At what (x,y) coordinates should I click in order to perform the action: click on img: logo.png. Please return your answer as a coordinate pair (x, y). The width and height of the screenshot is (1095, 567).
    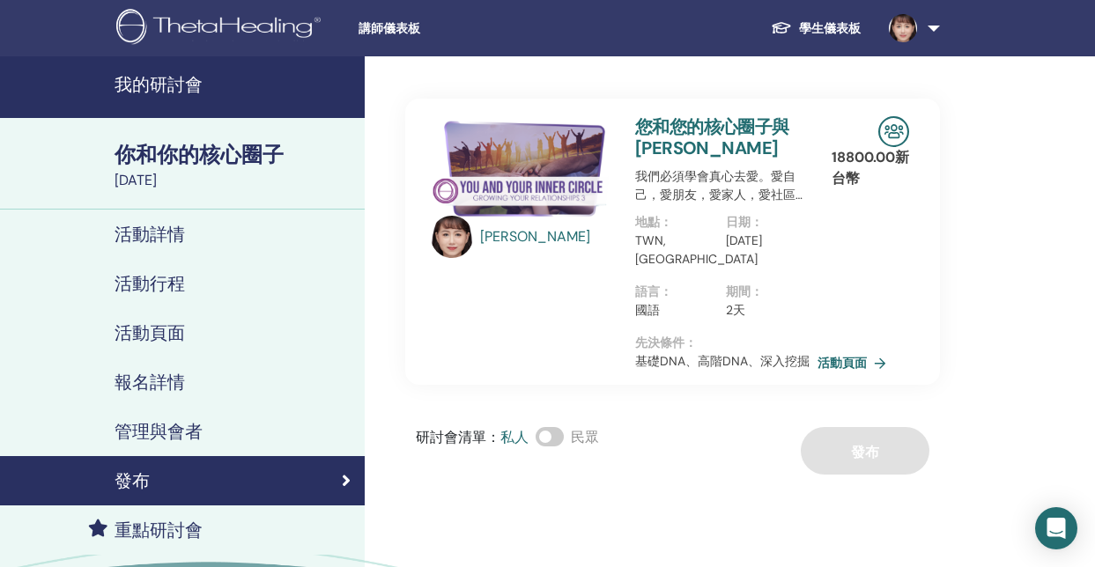
    Looking at the image, I should click on (221, 28).